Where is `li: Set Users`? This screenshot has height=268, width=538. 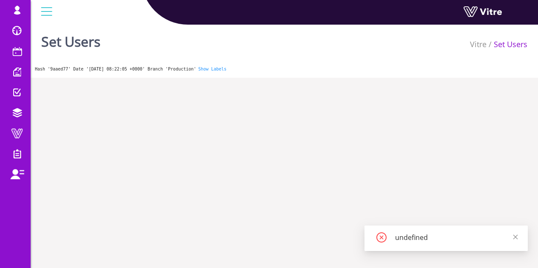
li: Set Users is located at coordinates (507, 44).